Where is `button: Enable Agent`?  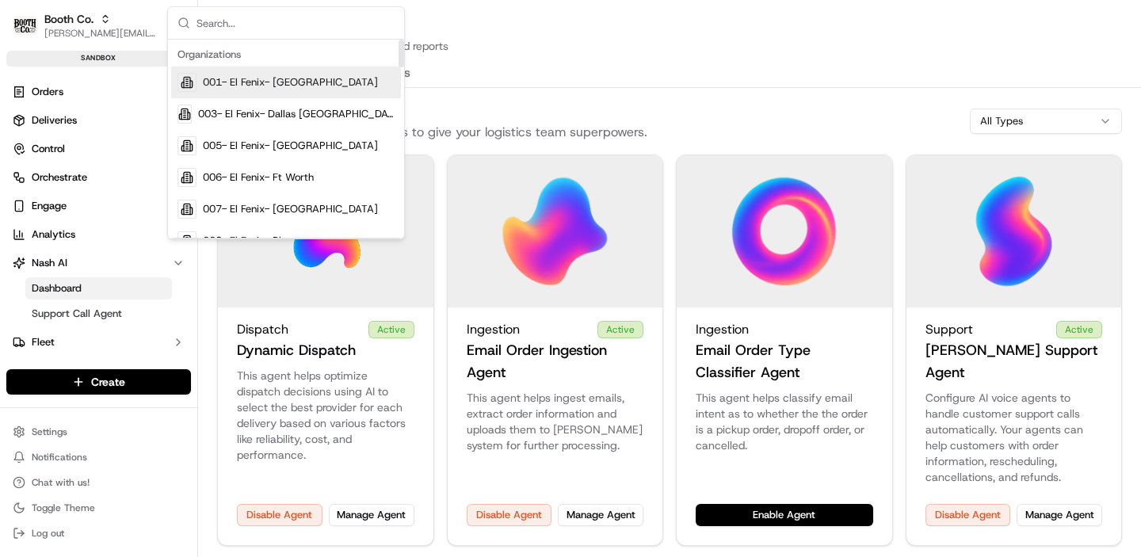
button: Enable Agent is located at coordinates (785, 515).